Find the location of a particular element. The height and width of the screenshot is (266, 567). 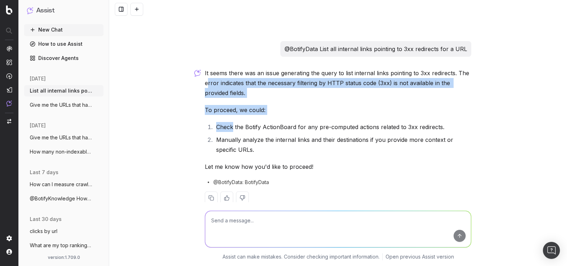

button: List all internal links pointing to 3xx is located at coordinates (64, 91).